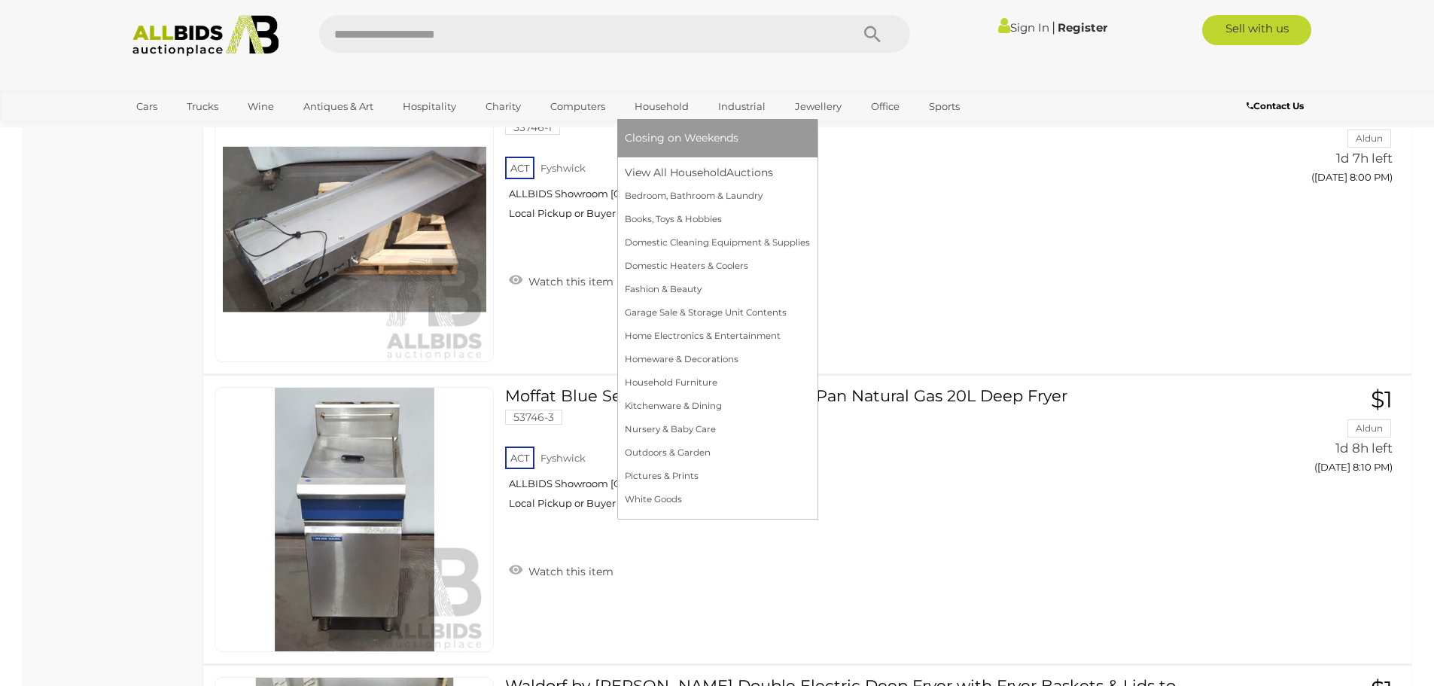 The width and height of the screenshot is (1434, 686). What do you see at coordinates (1256, 30) in the screenshot?
I see `a: Sell with us` at bounding box center [1256, 30].